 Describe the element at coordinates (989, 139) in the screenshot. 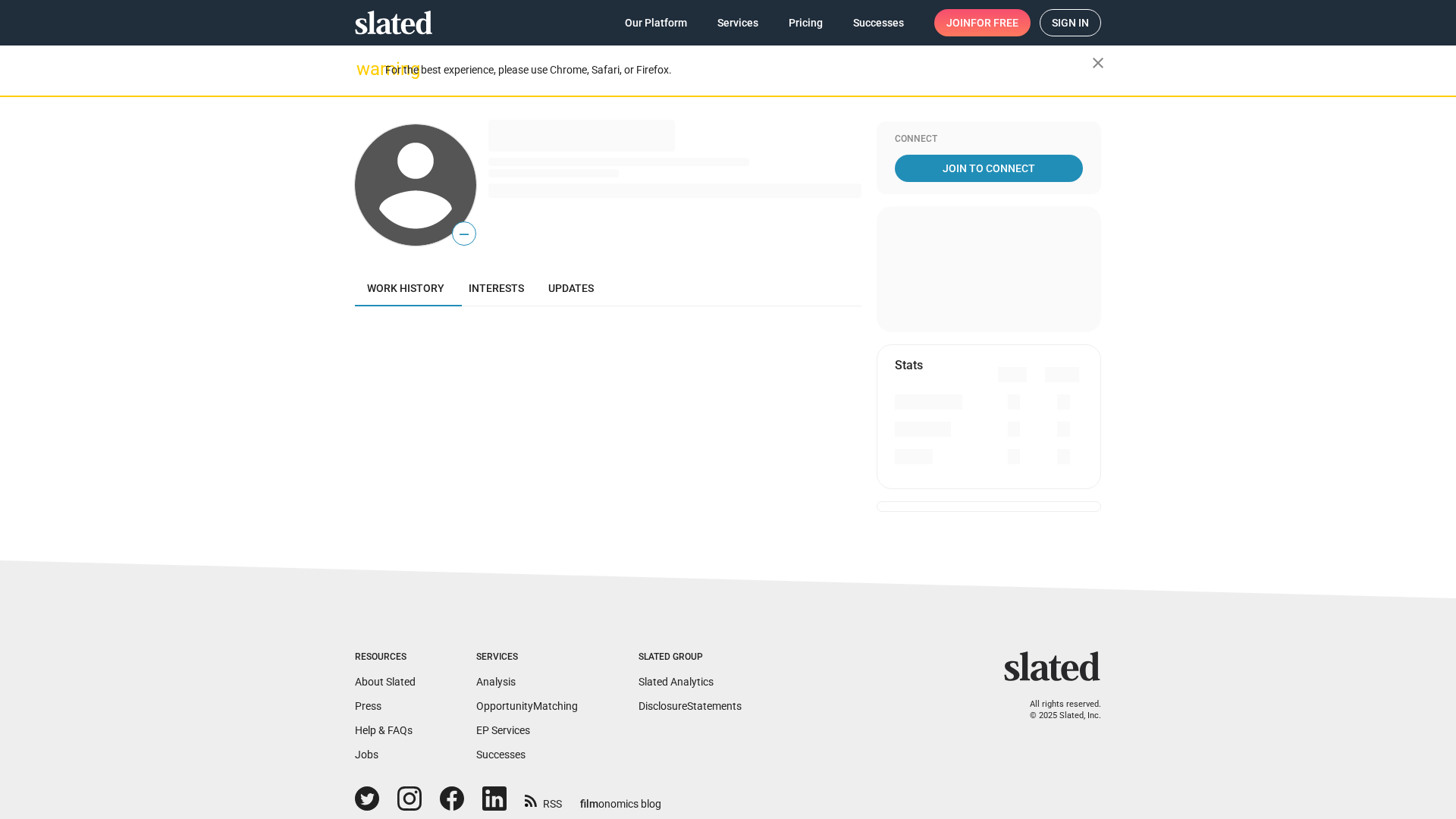

I see `div: Connect` at that location.